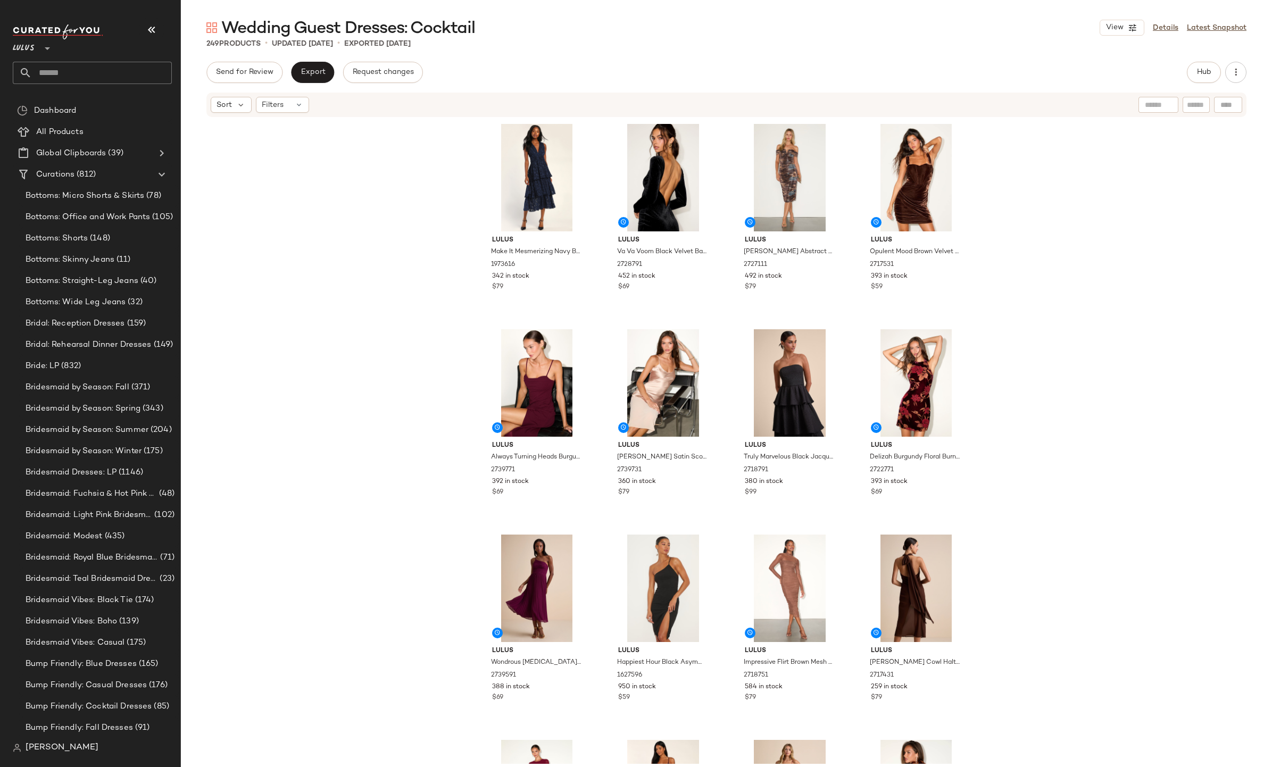  What do you see at coordinates (916, 178) in the screenshot?
I see `img: 2717531_01_hero_2025-09-05.jpg` at bounding box center [916, 178].